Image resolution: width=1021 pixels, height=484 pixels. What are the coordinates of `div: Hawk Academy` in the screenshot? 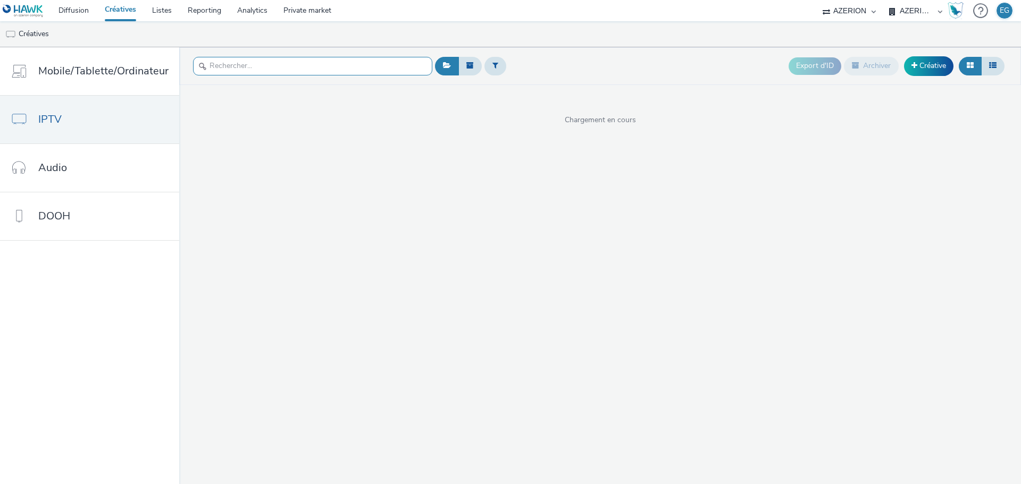 It's located at (955, 11).